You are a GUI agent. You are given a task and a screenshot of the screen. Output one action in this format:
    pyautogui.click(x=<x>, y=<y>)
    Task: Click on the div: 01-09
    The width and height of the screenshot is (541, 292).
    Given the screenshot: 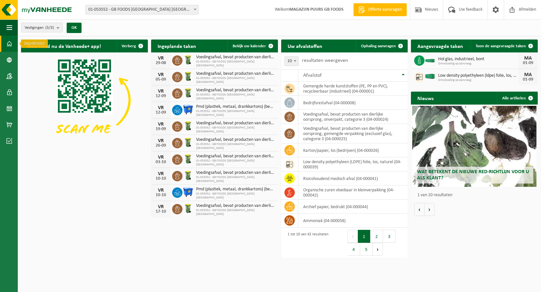 What is the action you would take?
    pyautogui.click(x=528, y=80)
    